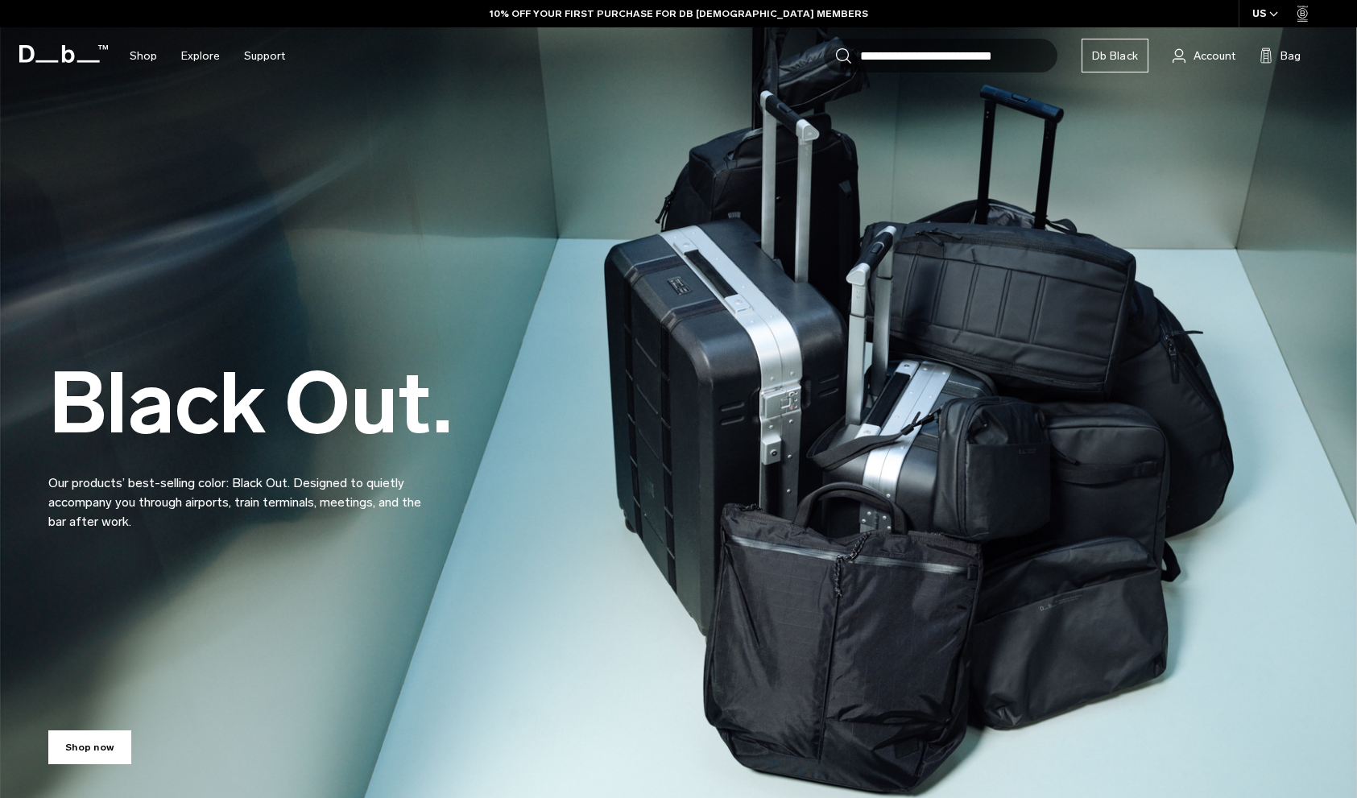 This screenshot has height=798, width=1357. Describe the element at coordinates (242, 493) in the screenshot. I see `p: Our products’ best-selling color: Black Out. Designed to quietly accompany you through airports, ...` at that location.